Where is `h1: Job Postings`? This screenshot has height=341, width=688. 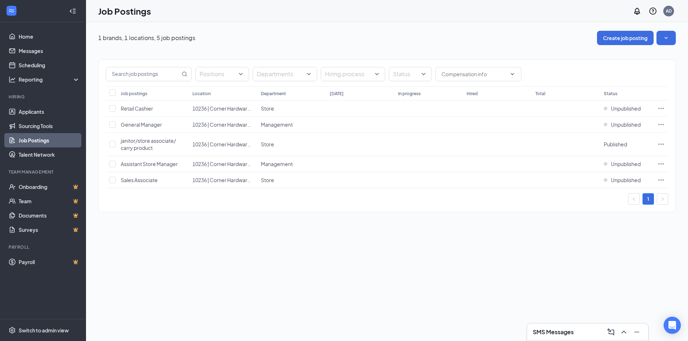
h1: Job Postings is located at coordinates (124, 11).